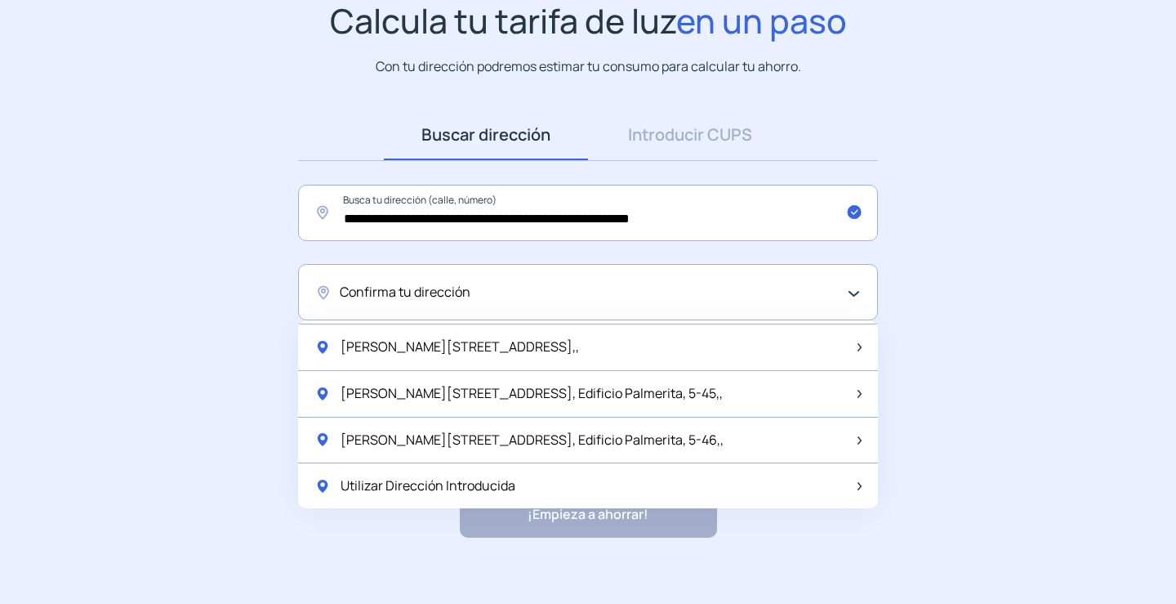 This screenshot has width=1176, height=604. I want to click on p: Con tu dirección podremos estimar tu consumo para calcular tu ahorro., so click(588, 66).